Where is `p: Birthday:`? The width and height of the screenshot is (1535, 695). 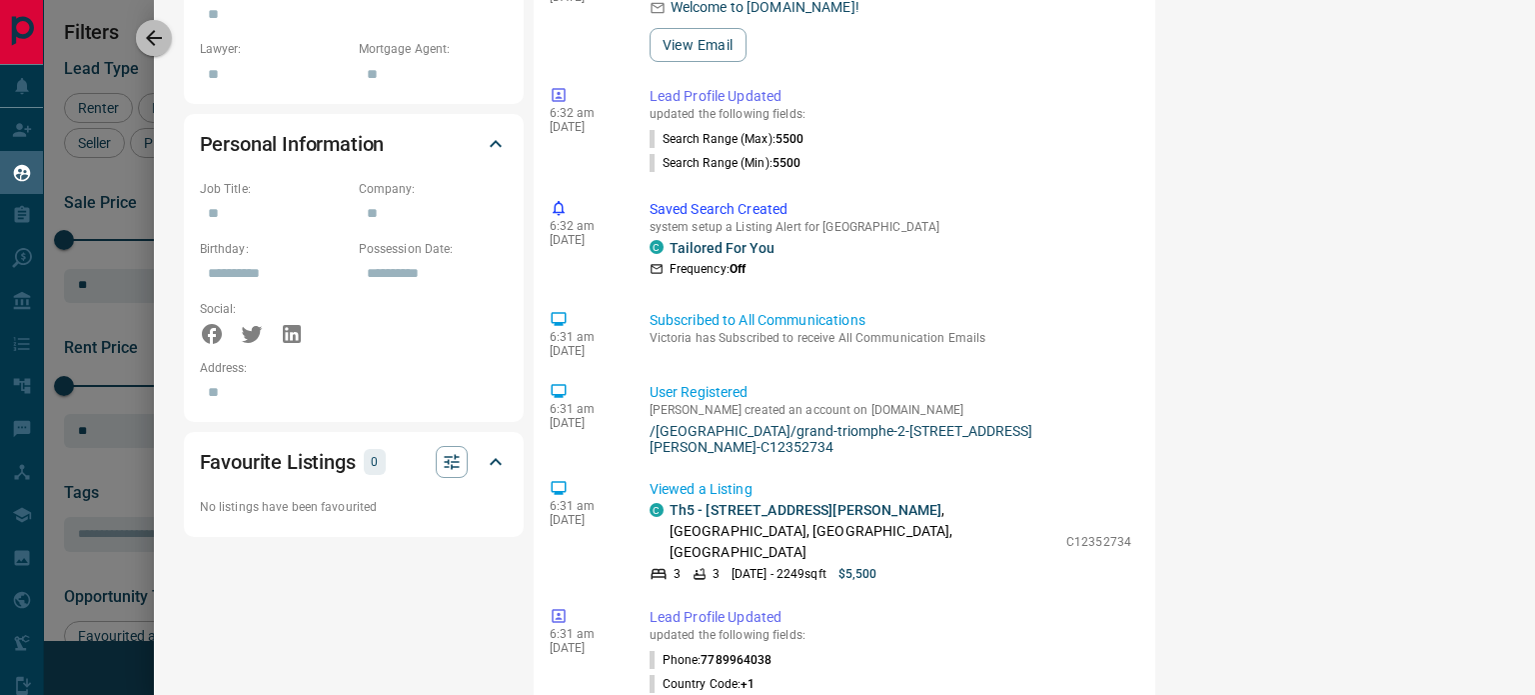
p: Birthday: is located at coordinates (274, 249).